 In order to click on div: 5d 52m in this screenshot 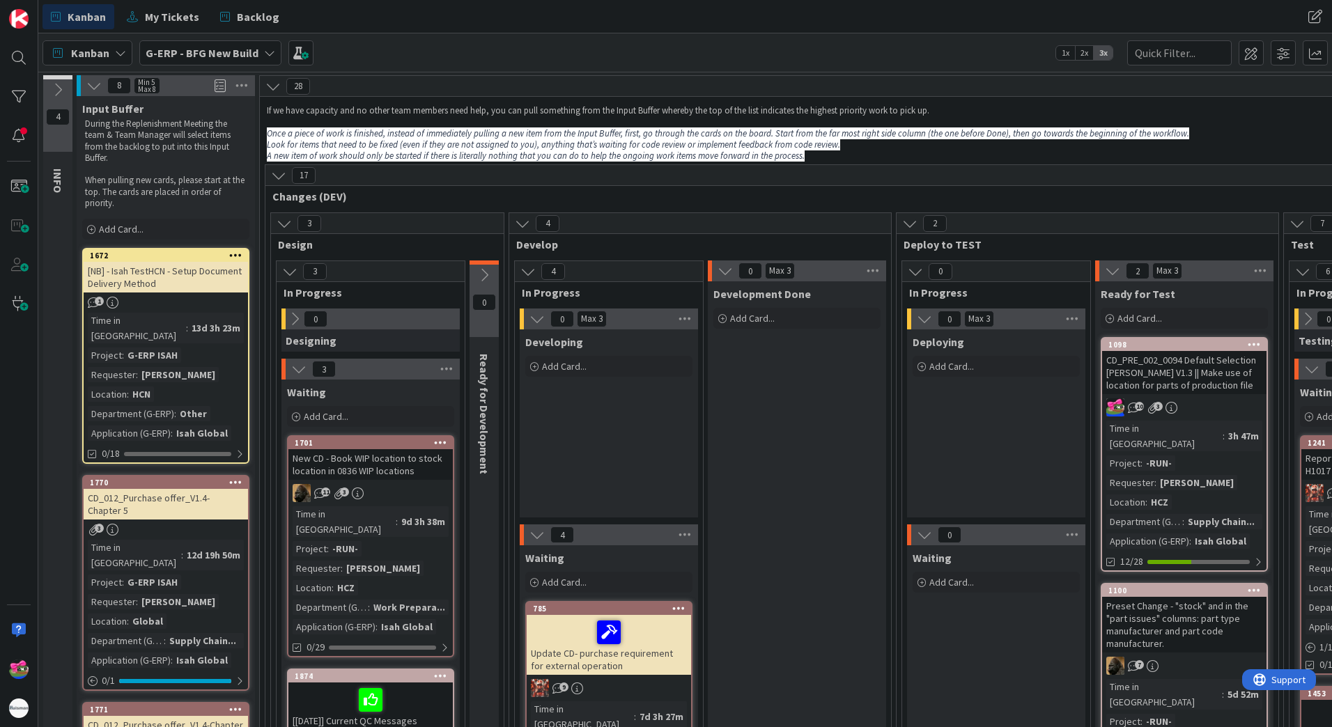, I will do `click(1243, 694)`.